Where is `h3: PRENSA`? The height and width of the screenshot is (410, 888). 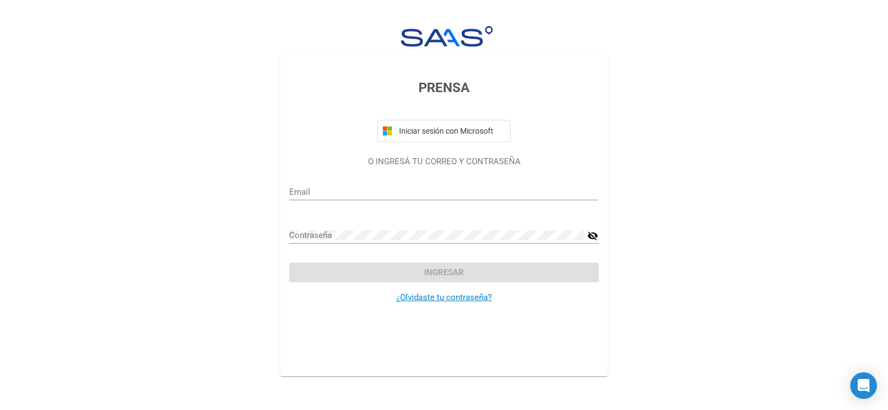 h3: PRENSA is located at coordinates (444, 88).